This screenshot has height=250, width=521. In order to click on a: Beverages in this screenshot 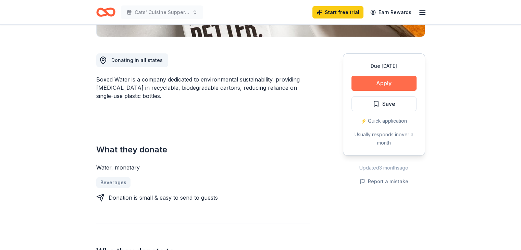, I will do `click(113, 183)`.